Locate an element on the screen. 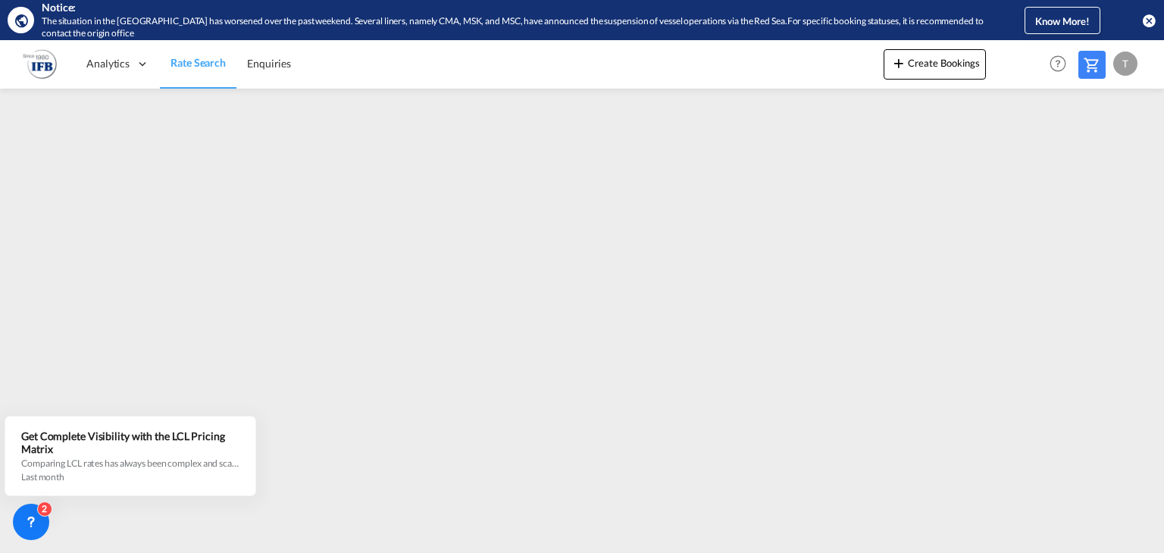 This screenshot has width=1164, height=553. img: b628ab10256c11eeb52753acbc15d091.png is located at coordinates (39, 64).